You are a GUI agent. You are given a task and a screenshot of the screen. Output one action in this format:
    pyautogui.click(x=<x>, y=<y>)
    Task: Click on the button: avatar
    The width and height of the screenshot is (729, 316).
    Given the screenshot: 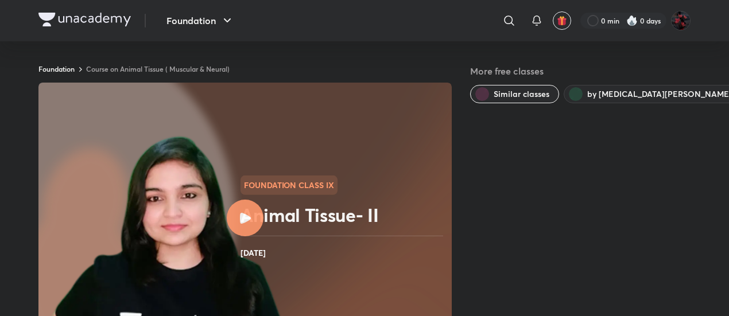 What is the action you would take?
    pyautogui.click(x=562, y=21)
    